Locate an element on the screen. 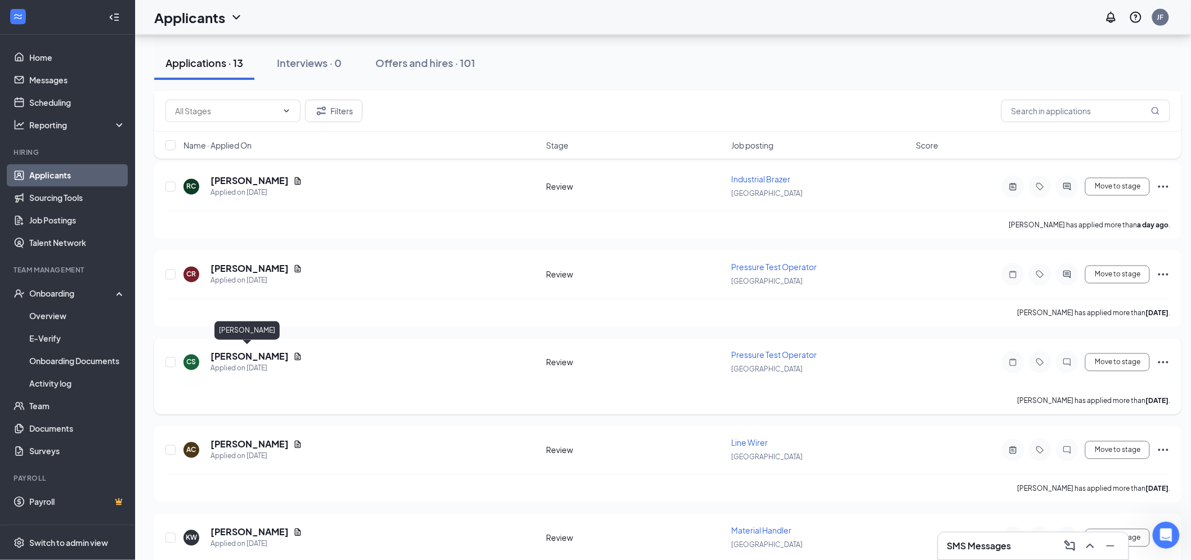  div: Applications · 13 is located at coordinates (204, 62).